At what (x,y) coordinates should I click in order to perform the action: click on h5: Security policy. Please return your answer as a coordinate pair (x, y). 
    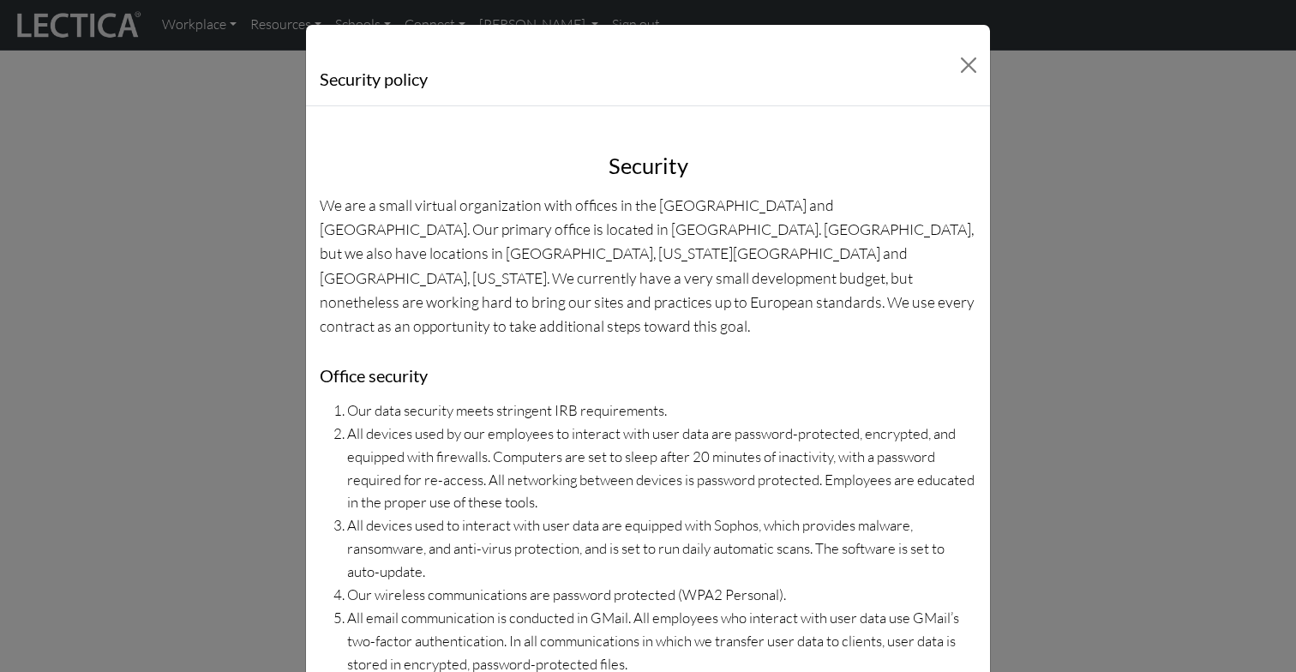
    Looking at the image, I should click on (374, 79).